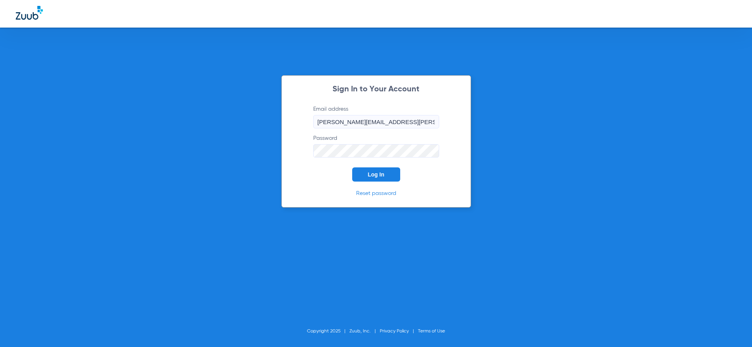 Image resolution: width=752 pixels, height=347 pixels. What do you see at coordinates (29, 13) in the screenshot?
I see `img: Zuub Logo` at bounding box center [29, 13].